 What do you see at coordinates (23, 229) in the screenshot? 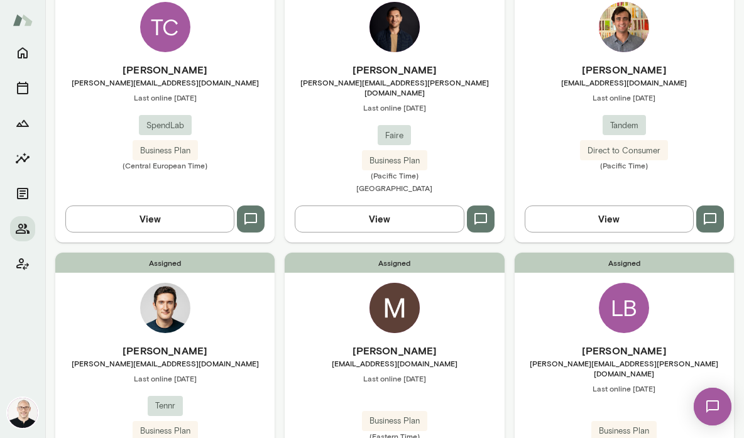
I see `button: Members` at bounding box center [23, 229].